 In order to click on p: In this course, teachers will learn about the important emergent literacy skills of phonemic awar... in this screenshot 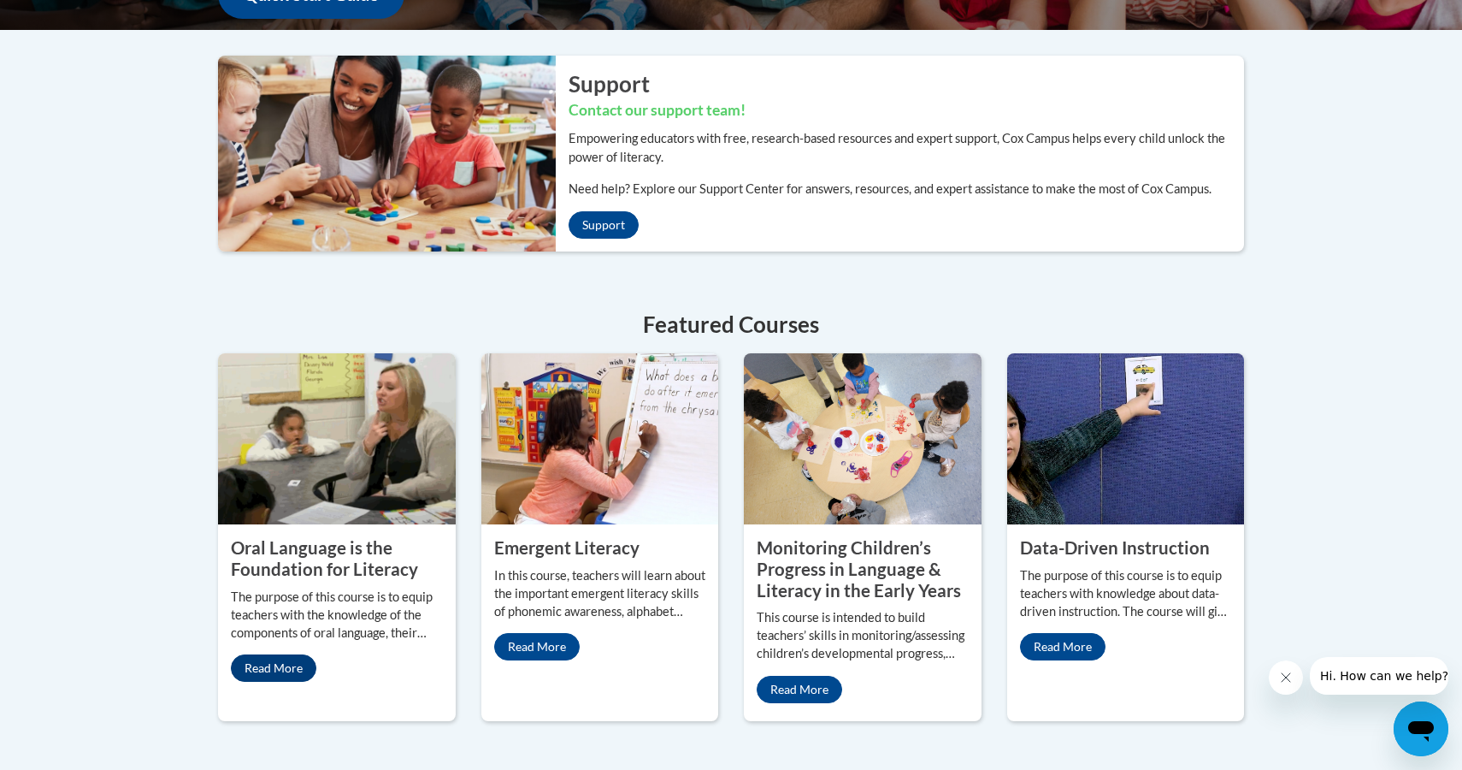, I will do `click(600, 593)`.